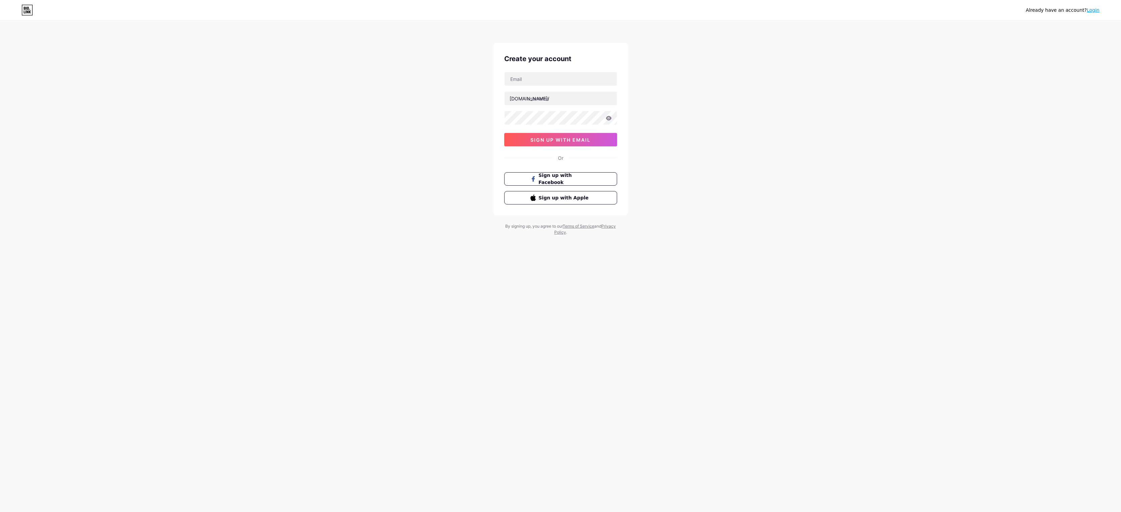 Image resolution: width=1121 pixels, height=512 pixels. I want to click on input: Email, so click(561, 79).